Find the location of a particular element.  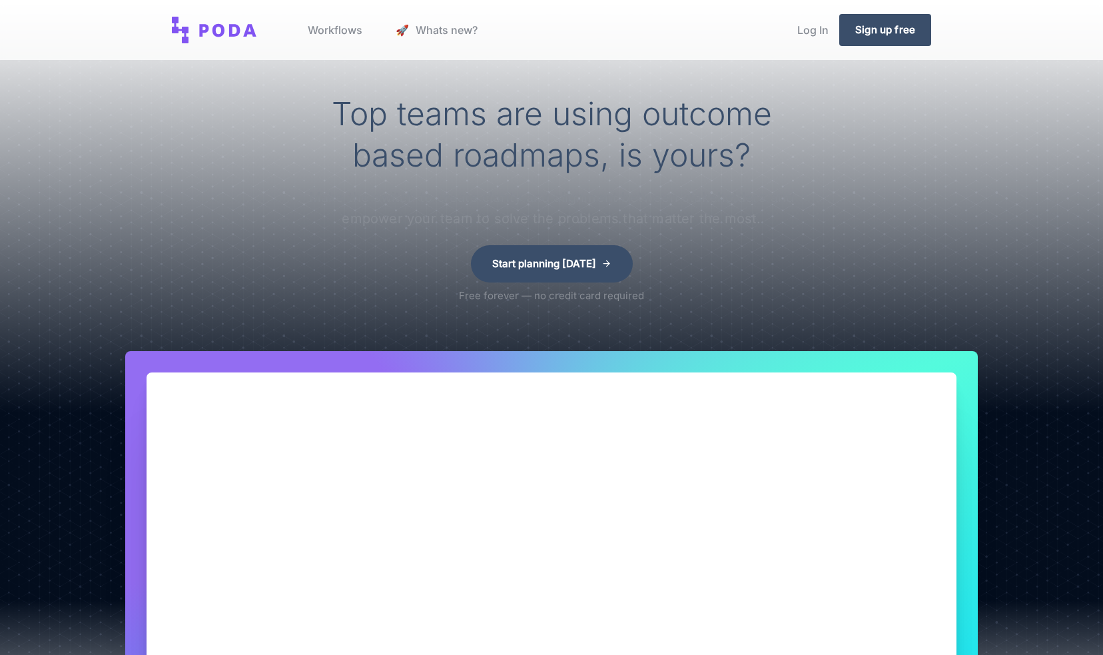

p: Make the switch to create clarity and alignment between stakeholders and empower your team to sol... is located at coordinates (551, 208).